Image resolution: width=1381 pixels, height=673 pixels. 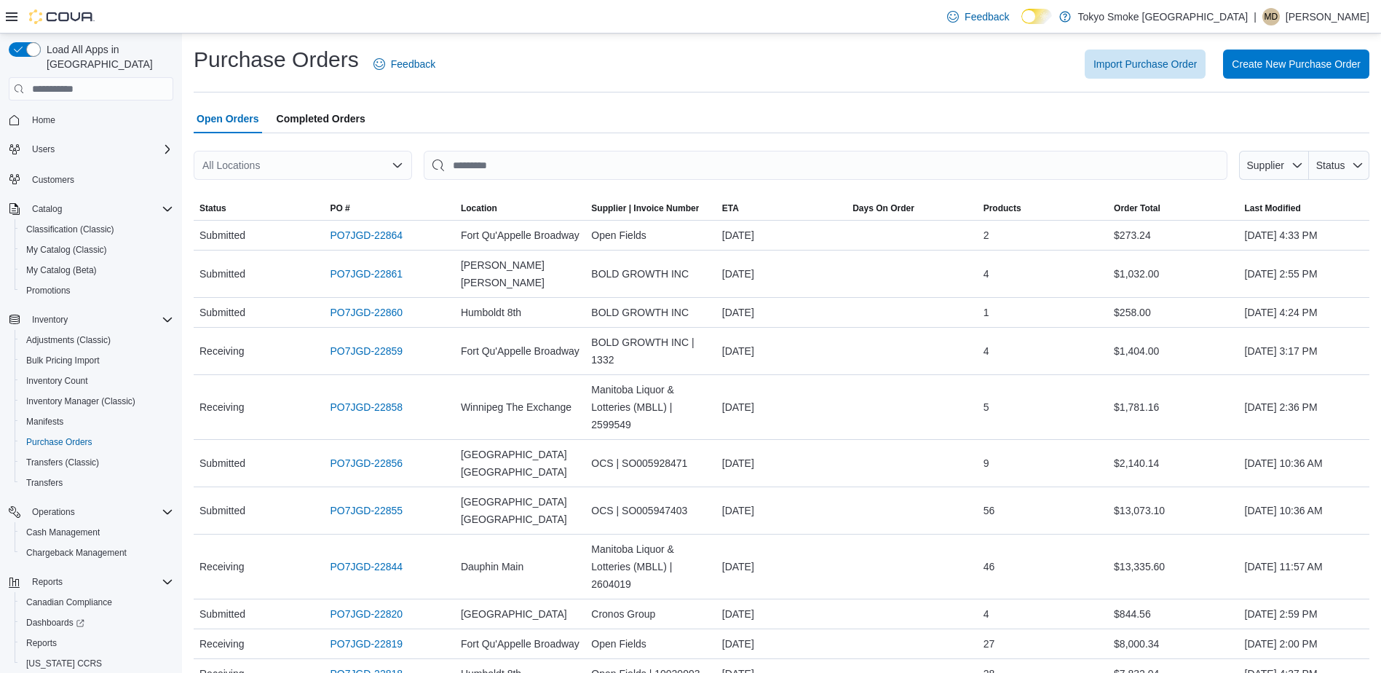 What do you see at coordinates (1003, 208) in the screenshot?
I see `span: Products` at bounding box center [1003, 208].